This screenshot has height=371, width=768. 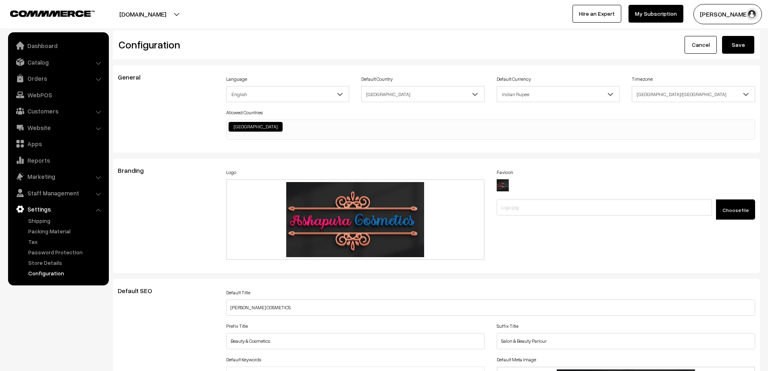 I want to click on a: My Subscription, so click(x=656, y=14).